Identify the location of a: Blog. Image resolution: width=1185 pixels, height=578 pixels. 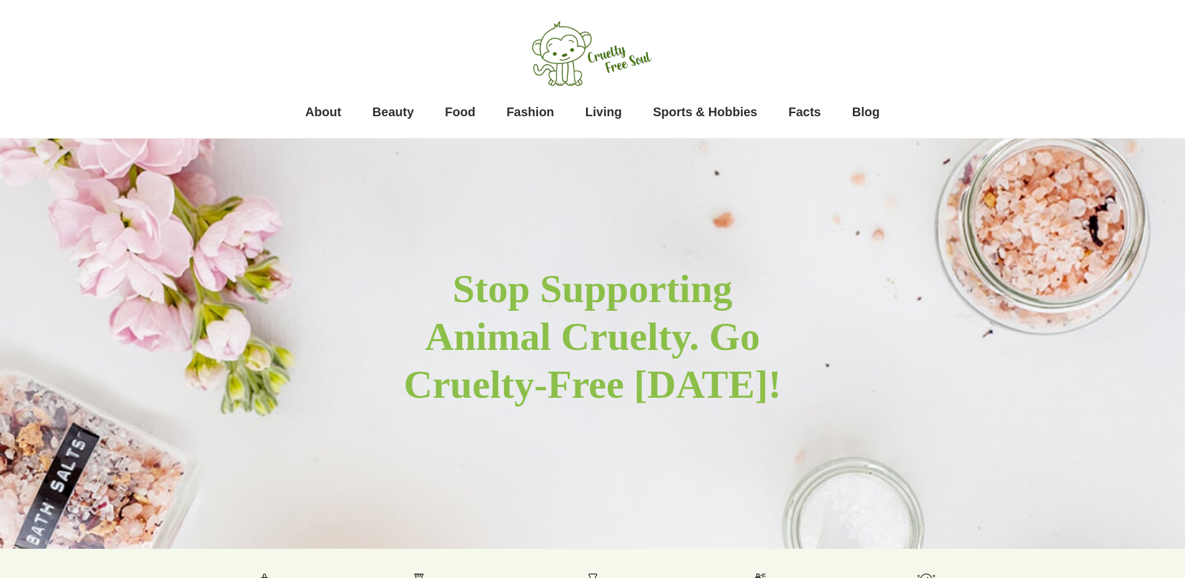
(866, 112).